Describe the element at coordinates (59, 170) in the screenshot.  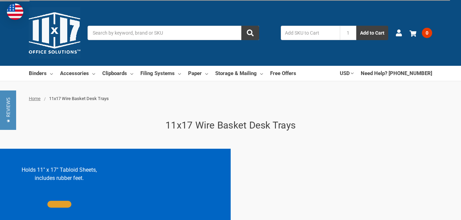
I see `span: Holds 11" x 17" Tabloid Sheets,` at that location.